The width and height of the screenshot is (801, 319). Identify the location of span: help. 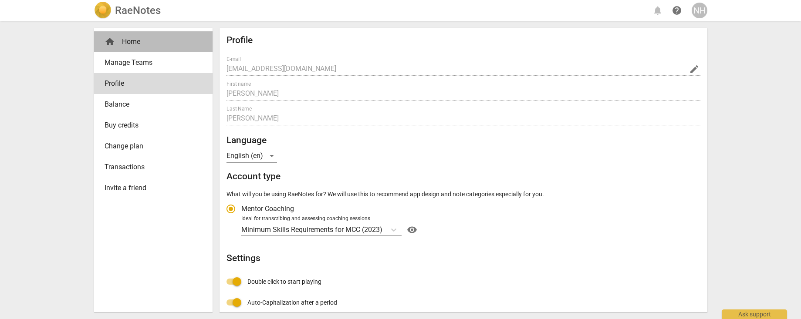
(677, 10).